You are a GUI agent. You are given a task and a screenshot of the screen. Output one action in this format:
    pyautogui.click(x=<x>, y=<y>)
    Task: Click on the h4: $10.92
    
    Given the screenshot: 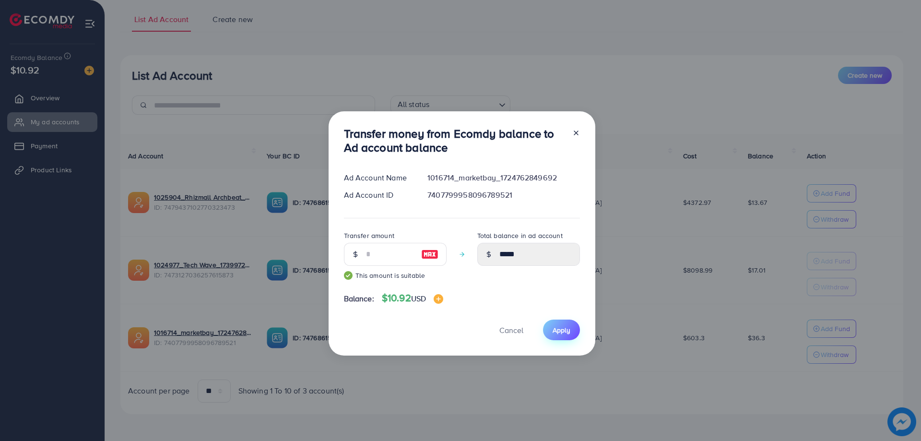 What is the action you would take?
    pyautogui.click(x=413, y=298)
    